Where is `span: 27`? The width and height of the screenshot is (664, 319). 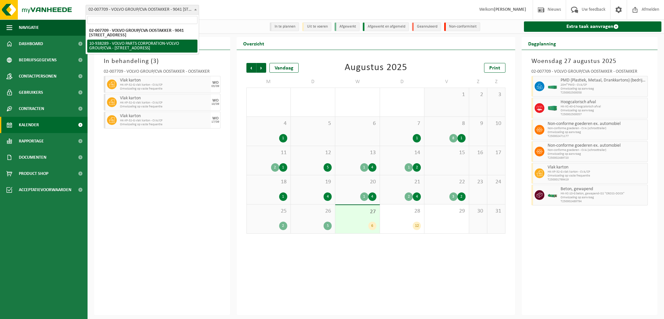
span: 27 is located at coordinates (358, 212).